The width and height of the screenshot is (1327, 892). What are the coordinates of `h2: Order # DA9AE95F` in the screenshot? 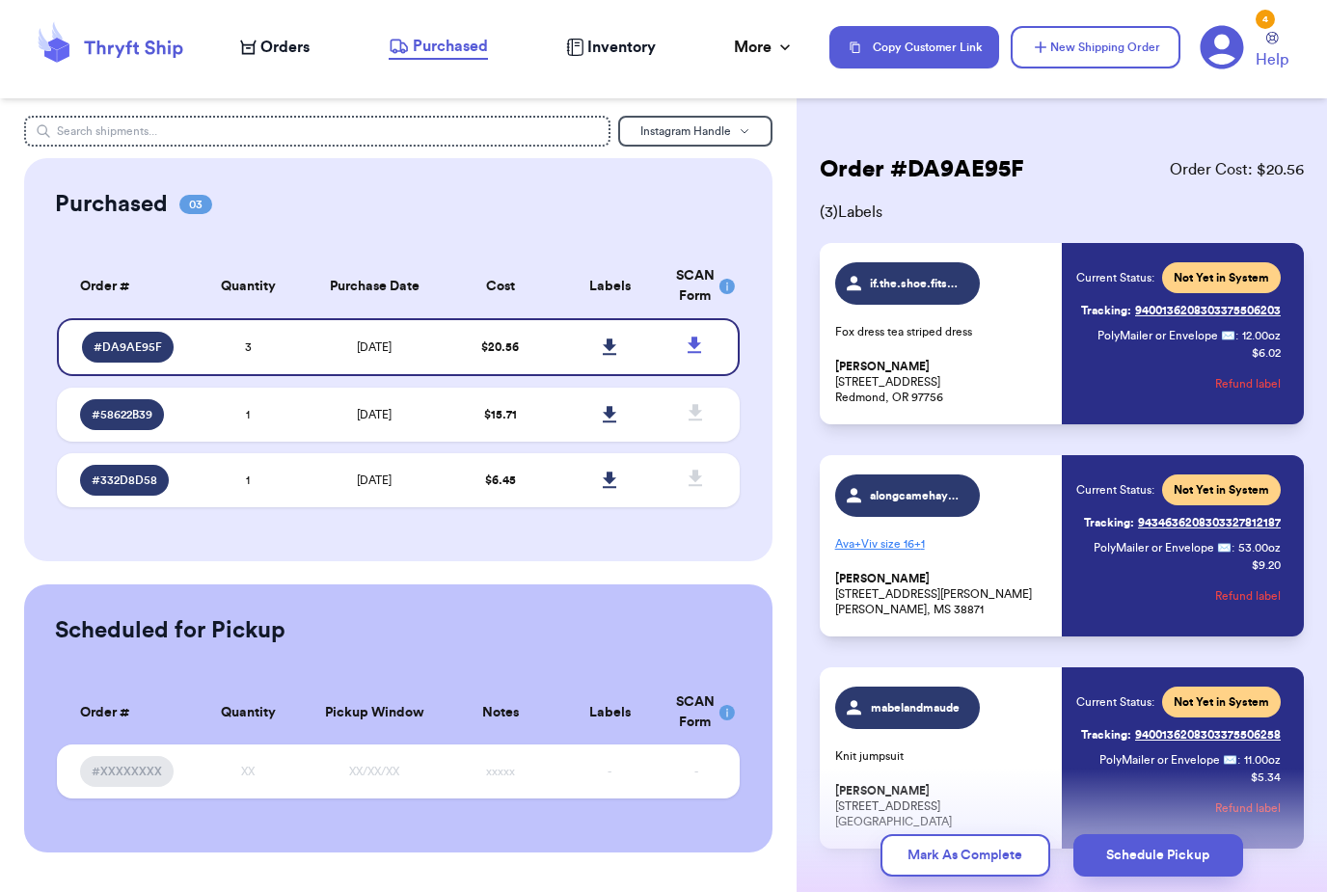 It's located at (922, 170).